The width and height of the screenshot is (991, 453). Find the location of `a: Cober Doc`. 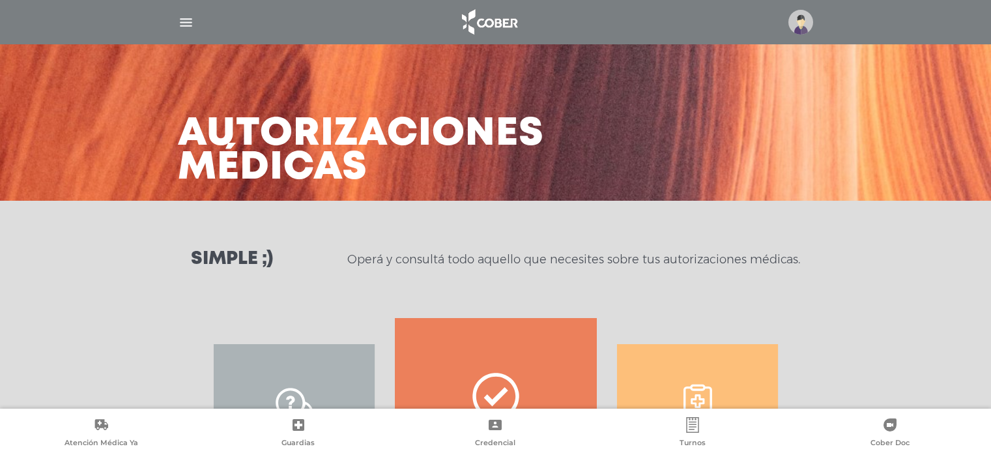

a: Cober Doc is located at coordinates (890, 433).